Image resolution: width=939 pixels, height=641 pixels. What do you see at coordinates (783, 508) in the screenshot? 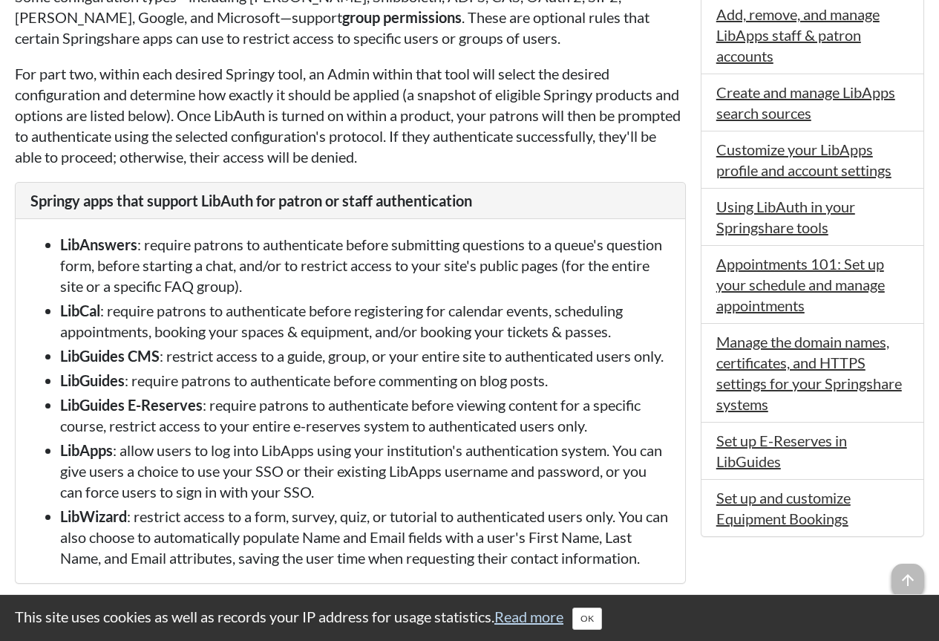
I see `a: Set up and customize Equipment Bookings` at bounding box center [783, 508].